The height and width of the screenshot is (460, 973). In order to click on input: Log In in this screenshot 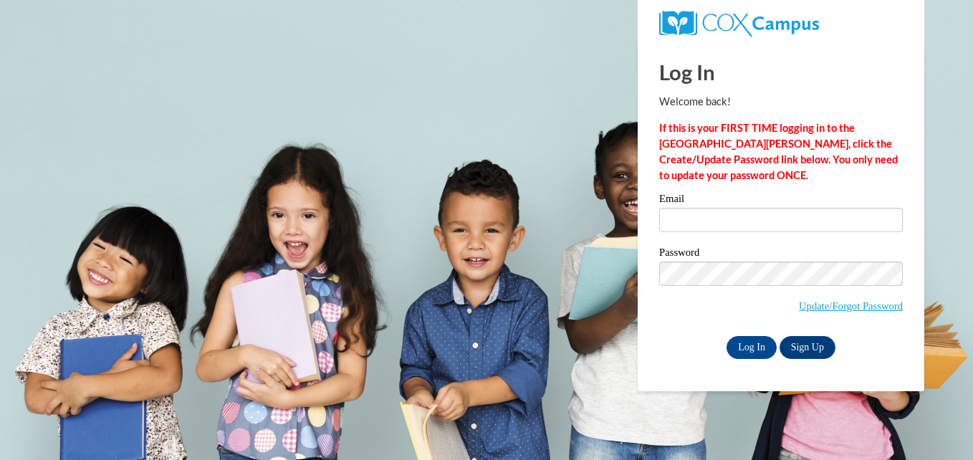, I will do `click(751, 347)`.